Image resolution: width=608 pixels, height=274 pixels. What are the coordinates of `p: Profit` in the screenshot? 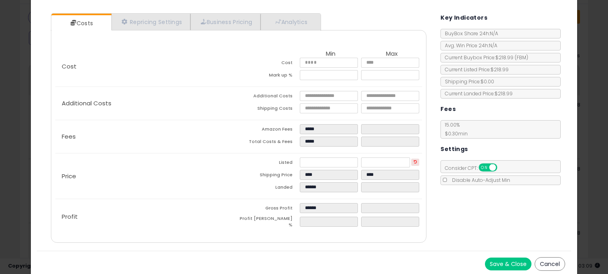 It's located at (147, 217).